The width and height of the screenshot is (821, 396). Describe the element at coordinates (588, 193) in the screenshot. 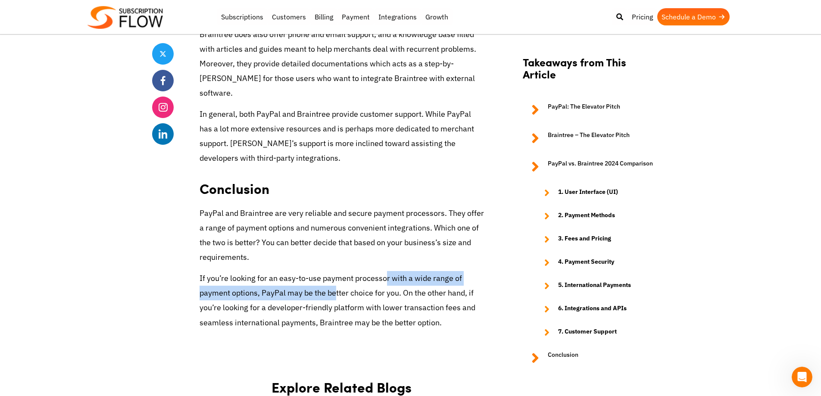

I see `strong: 1. User Interface (UI)` at that location.